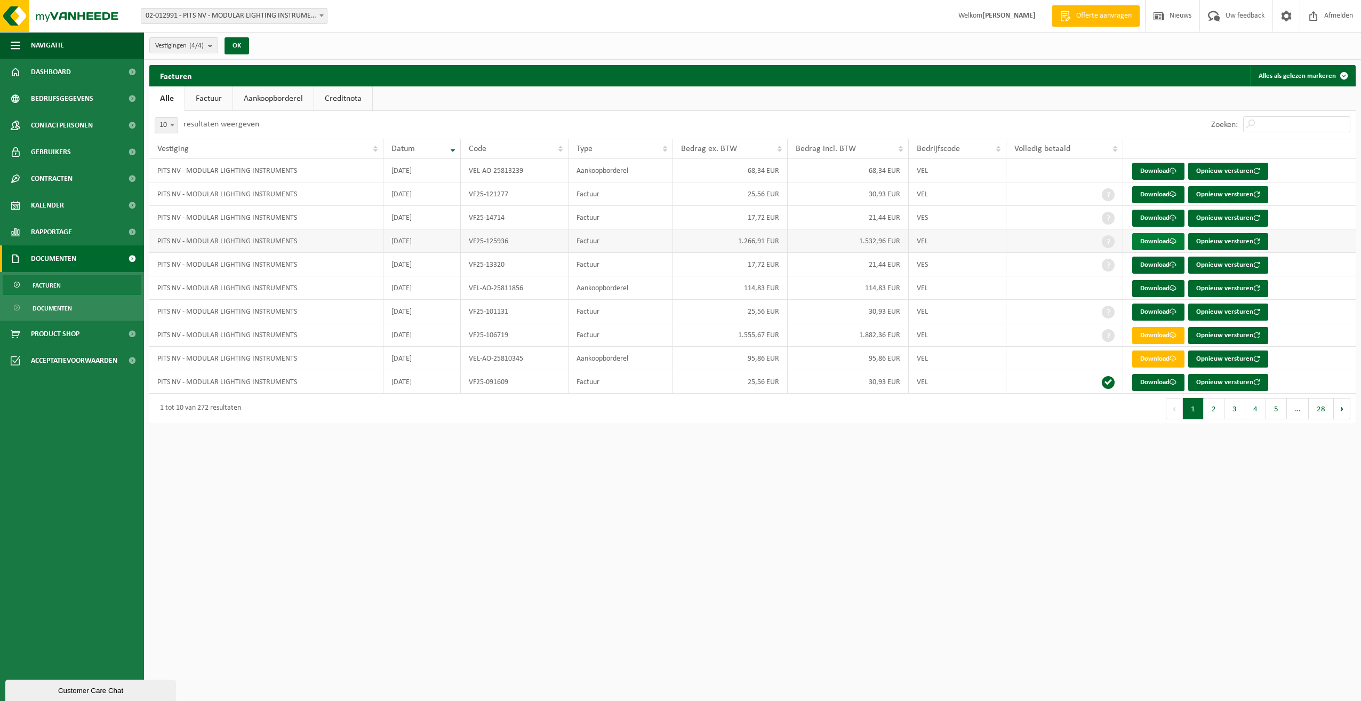 The image size is (1361, 701). I want to click on span: Navigatie, so click(47, 45).